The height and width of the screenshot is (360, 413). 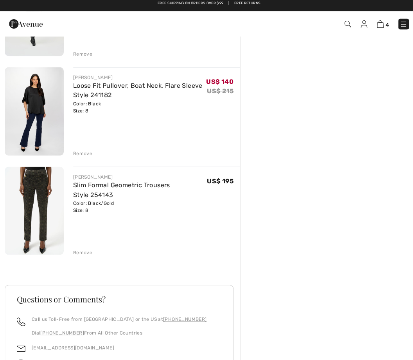 What do you see at coordinates (25, 26) in the screenshot?
I see `a: 1ère Avenue` at bounding box center [25, 26].